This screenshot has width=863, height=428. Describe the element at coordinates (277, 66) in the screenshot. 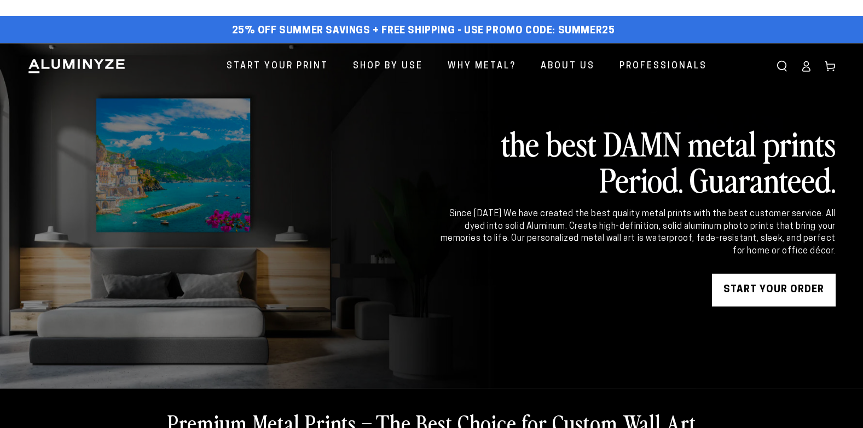

I see `span: Start Your Print` at that location.